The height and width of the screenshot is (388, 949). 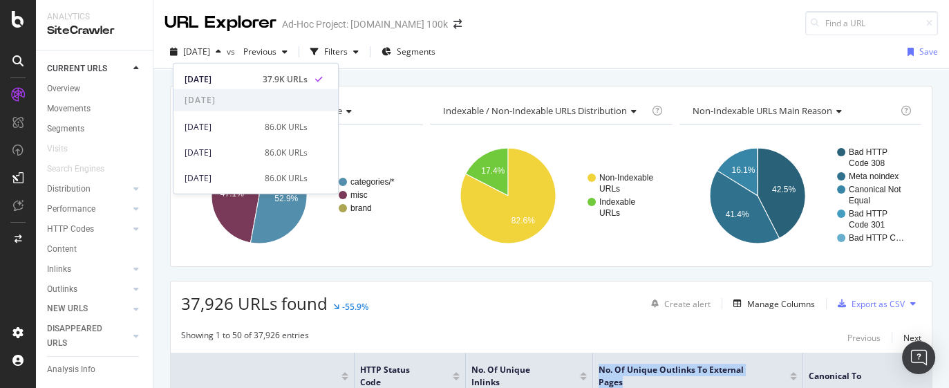 I want to click on div: Performance, so click(x=71, y=209).